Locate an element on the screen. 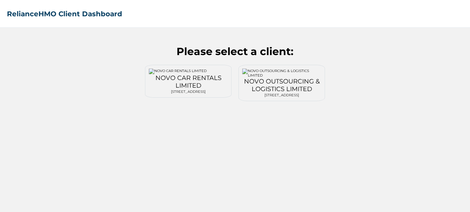  h2: Please select a client: is located at coordinates (235, 51).